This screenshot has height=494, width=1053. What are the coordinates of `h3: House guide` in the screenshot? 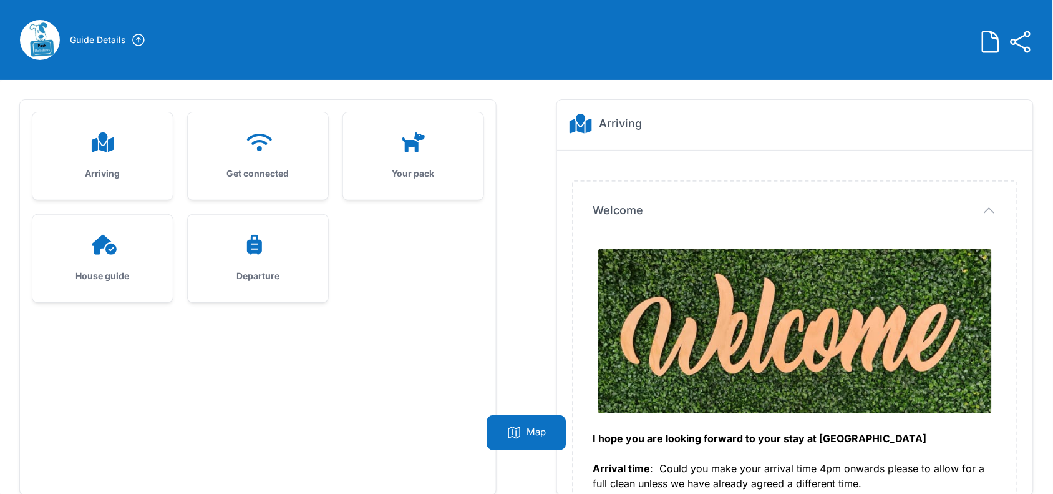 It's located at (102, 276).